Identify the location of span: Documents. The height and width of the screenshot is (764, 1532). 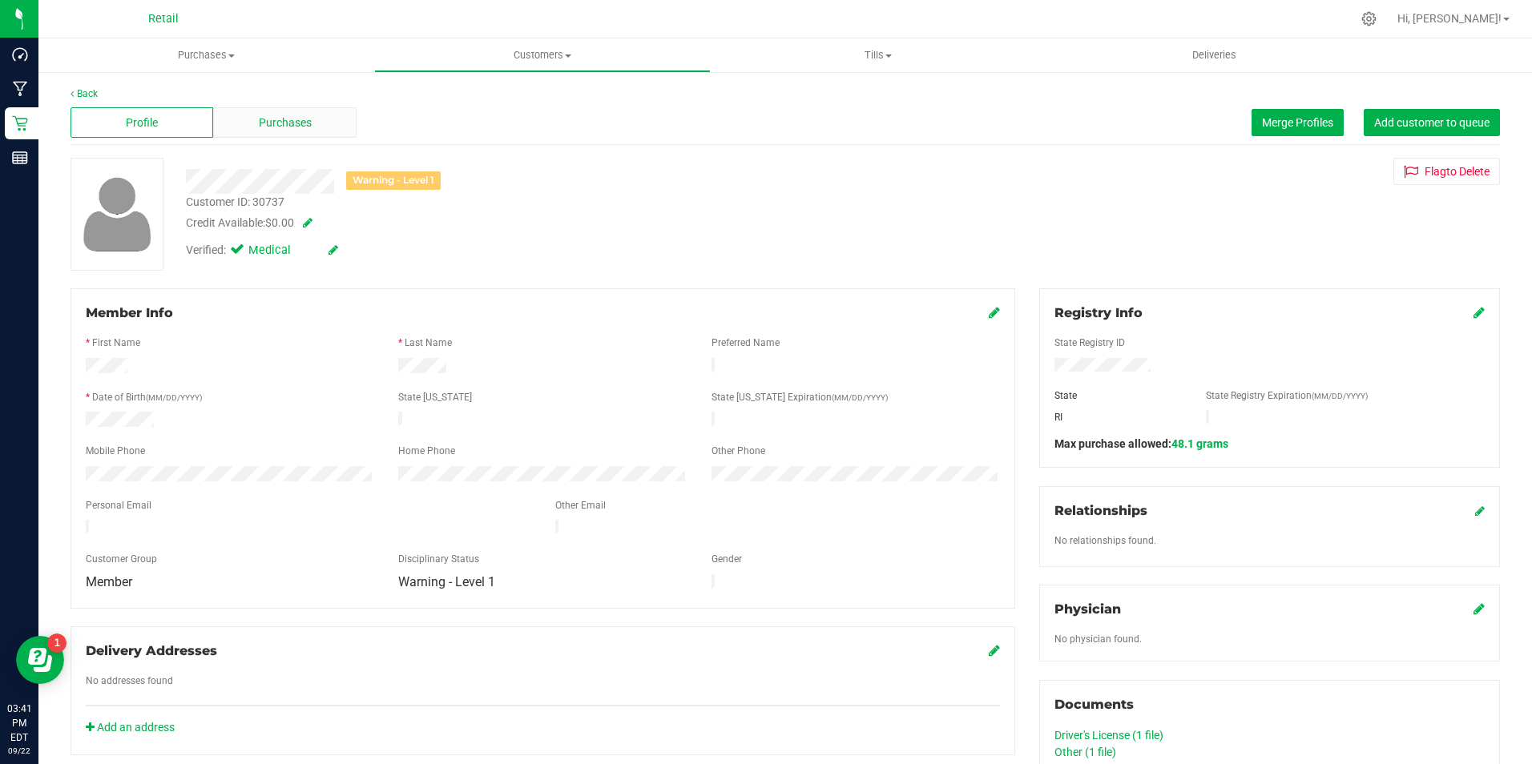
(1093, 704).